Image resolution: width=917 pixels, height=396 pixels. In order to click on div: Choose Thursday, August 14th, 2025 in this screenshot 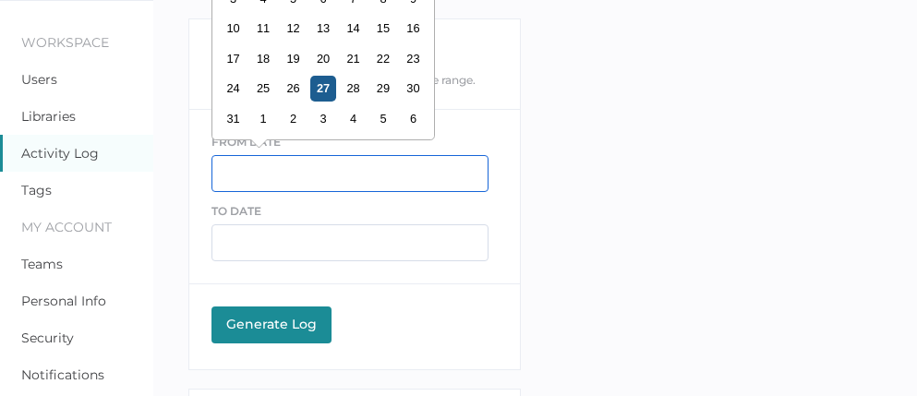, I will do `click(352, 28)`.